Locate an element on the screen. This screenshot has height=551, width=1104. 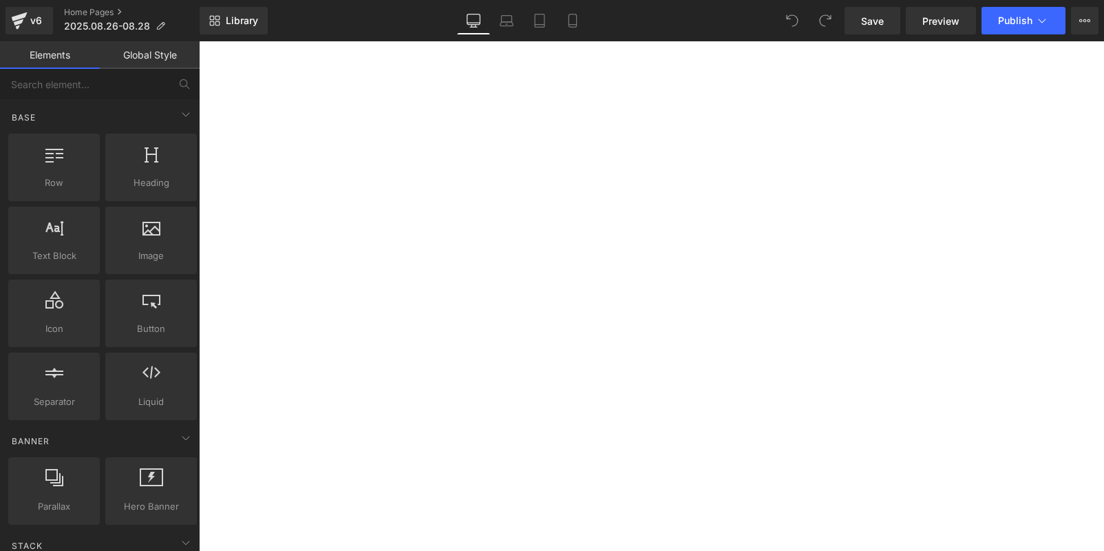
div: v6 is located at coordinates (36, 21).